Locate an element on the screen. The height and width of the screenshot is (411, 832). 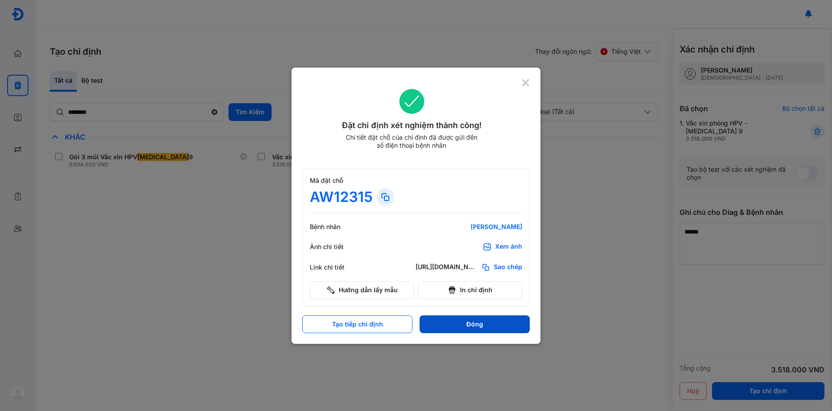
button: Đóng is located at coordinates (475, 324).